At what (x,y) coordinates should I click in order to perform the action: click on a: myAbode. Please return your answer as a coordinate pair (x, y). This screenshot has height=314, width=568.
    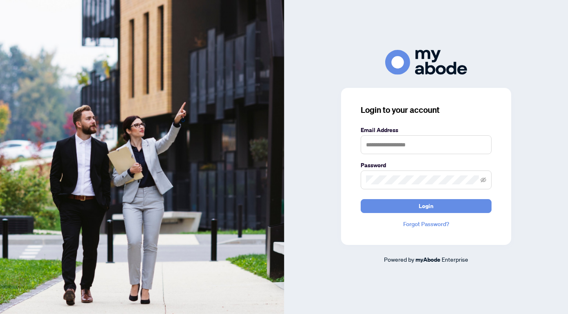
    Looking at the image, I should click on (428, 260).